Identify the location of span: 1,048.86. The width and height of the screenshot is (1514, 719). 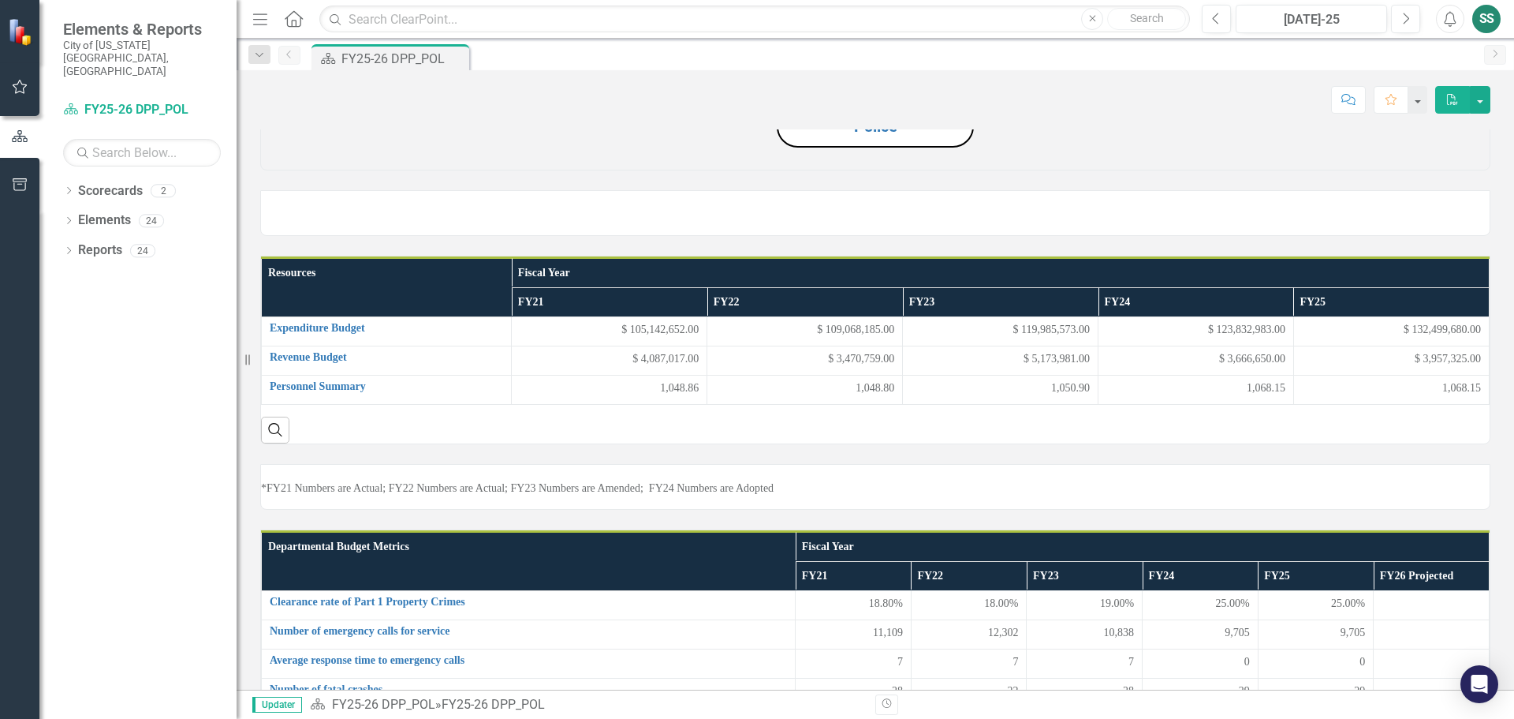
(679, 388).